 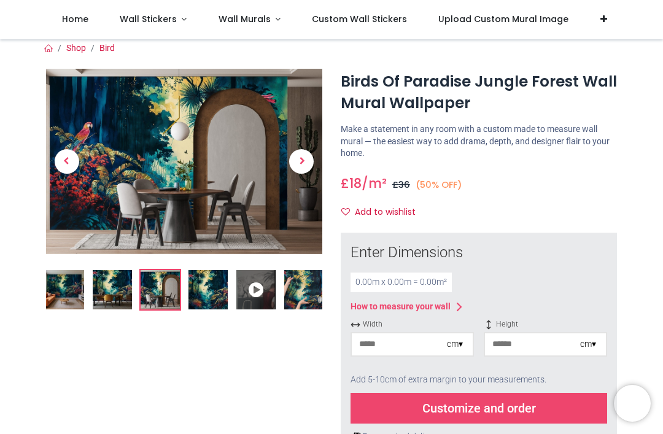 What do you see at coordinates (404, 185) in the screenshot?
I see `span: 36` at bounding box center [404, 185].